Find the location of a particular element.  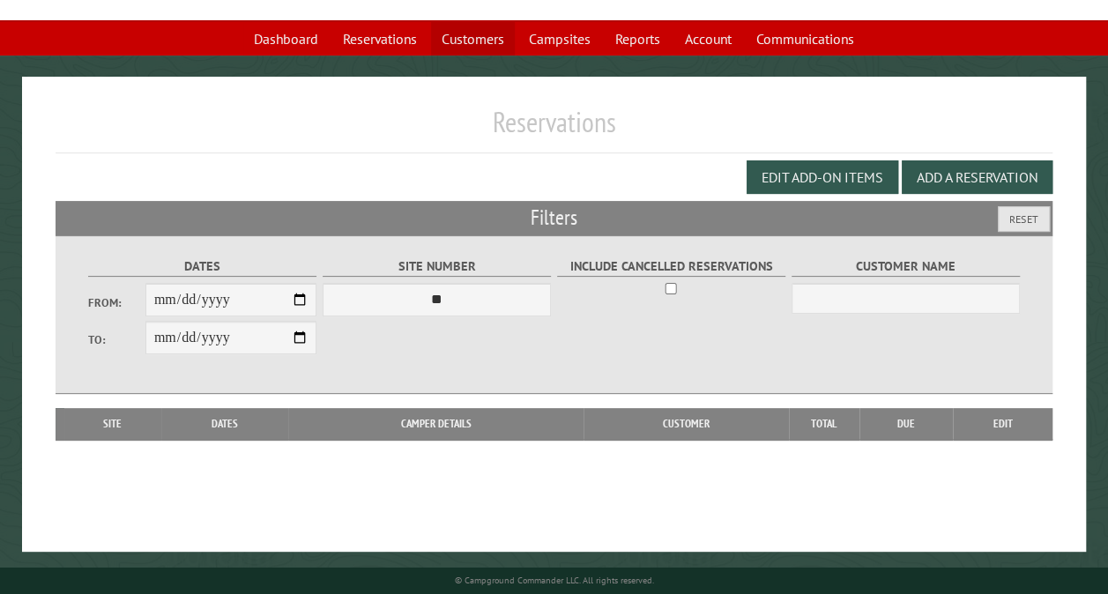

small: © Campground Commander LLC. All rights reserved. is located at coordinates (554, 580).